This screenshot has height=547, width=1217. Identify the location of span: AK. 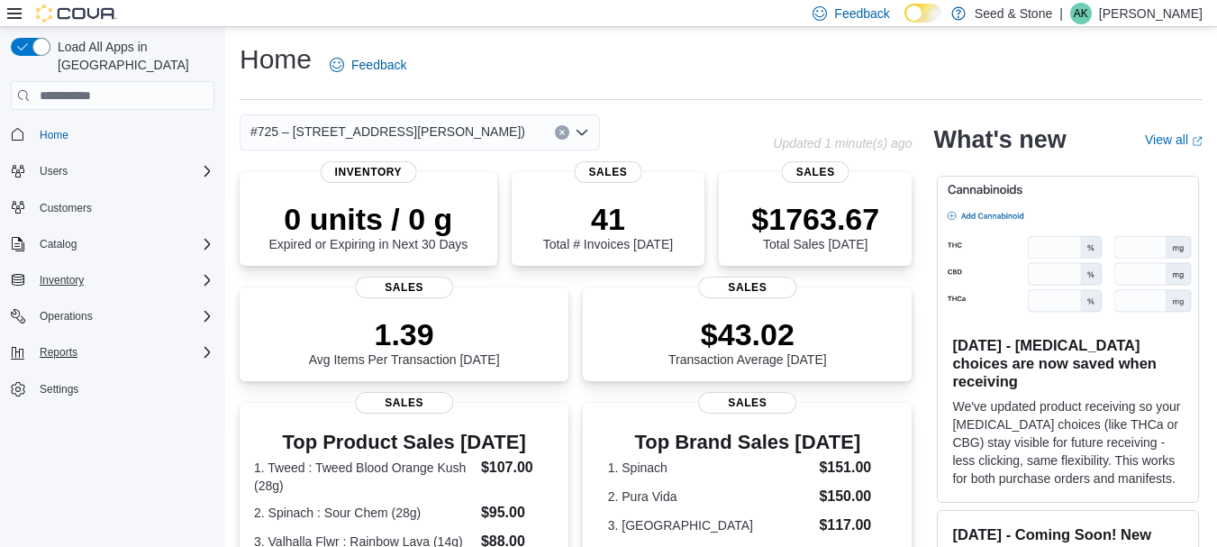
(1081, 14).